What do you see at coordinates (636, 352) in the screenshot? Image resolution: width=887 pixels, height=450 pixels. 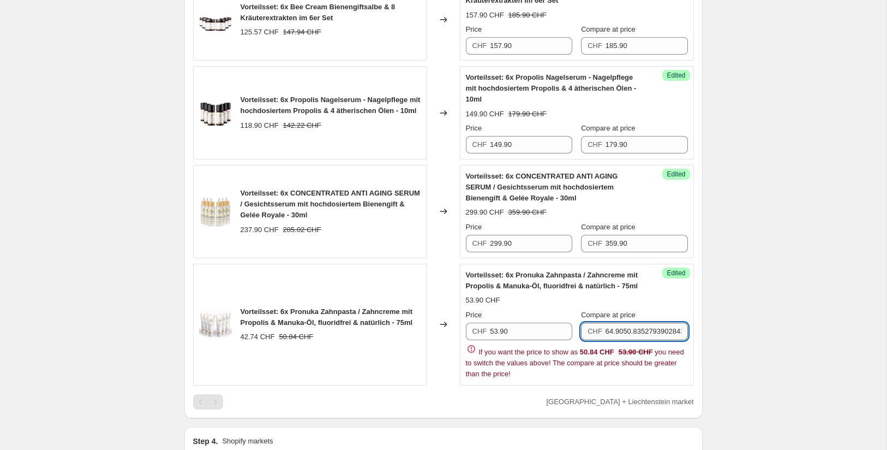 I see `strike: 53.90 CHF` at bounding box center [636, 352].